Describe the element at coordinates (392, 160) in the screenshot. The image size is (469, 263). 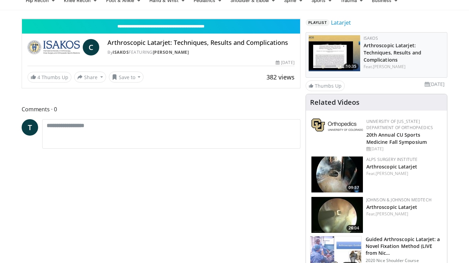
I see `a: Alps Surgery Institute` at that location.